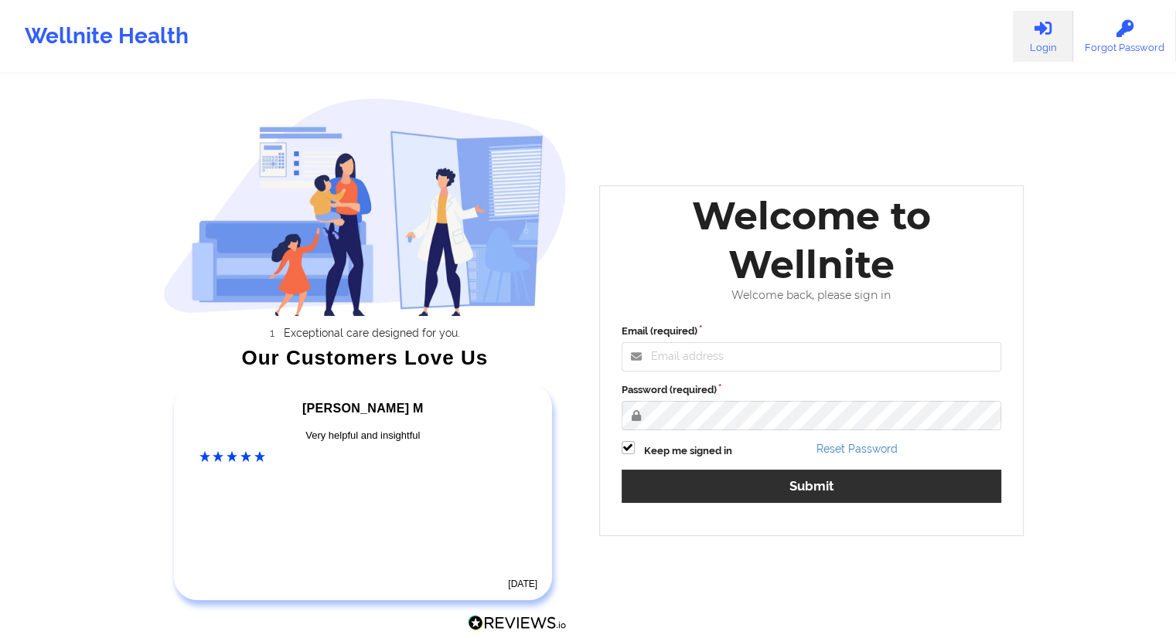 The width and height of the screenshot is (1176, 638). I want to click on img: wellnite-auth-hero_200.c722682e.png, so click(365, 206).